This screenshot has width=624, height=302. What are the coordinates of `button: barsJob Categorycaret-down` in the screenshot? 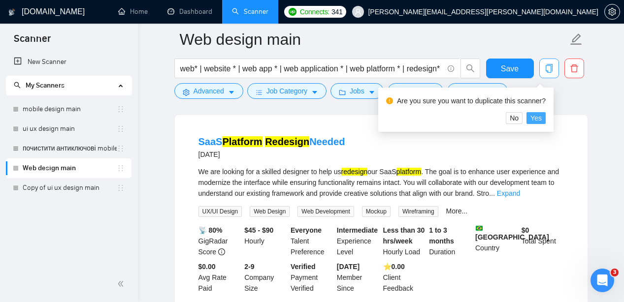 It's located at (287, 91).